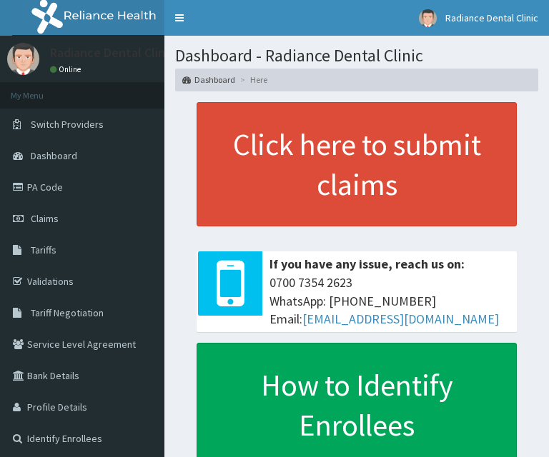  What do you see at coordinates (357, 56) in the screenshot?
I see `h1: Dashboard - Radiance Dental Clinic` at bounding box center [357, 56].